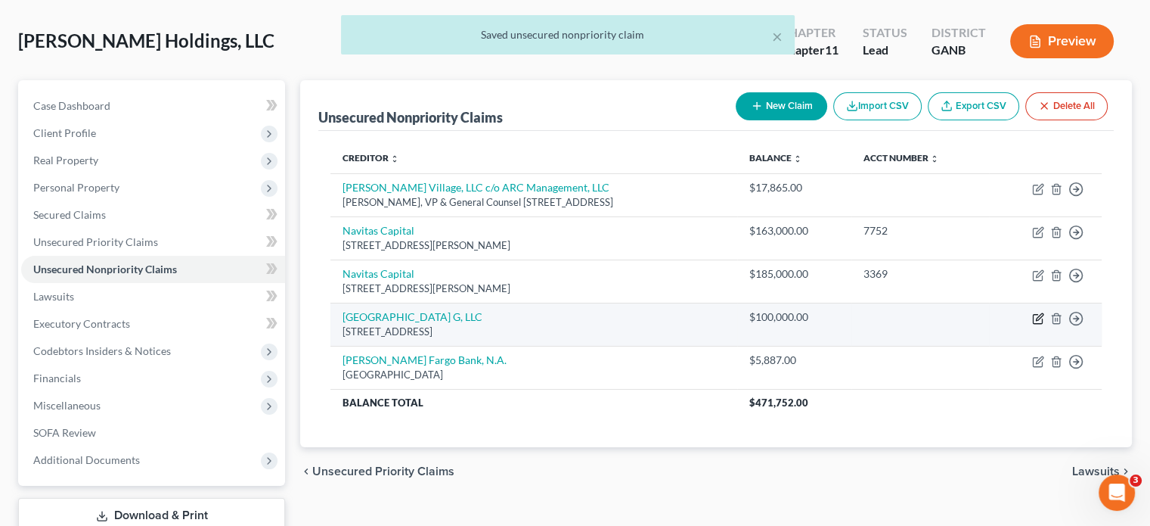 The image size is (1150, 526). I want to click on span: Client Profile, so click(64, 132).